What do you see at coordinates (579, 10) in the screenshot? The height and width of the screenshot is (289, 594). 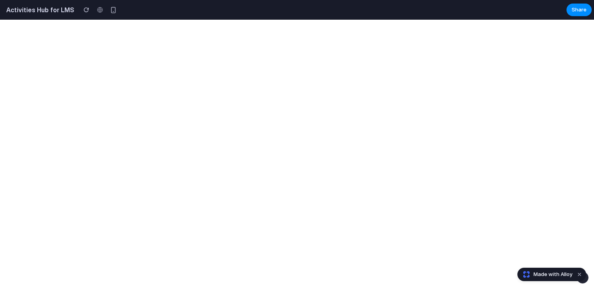 I see `span: Share` at bounding box center [579, 10].